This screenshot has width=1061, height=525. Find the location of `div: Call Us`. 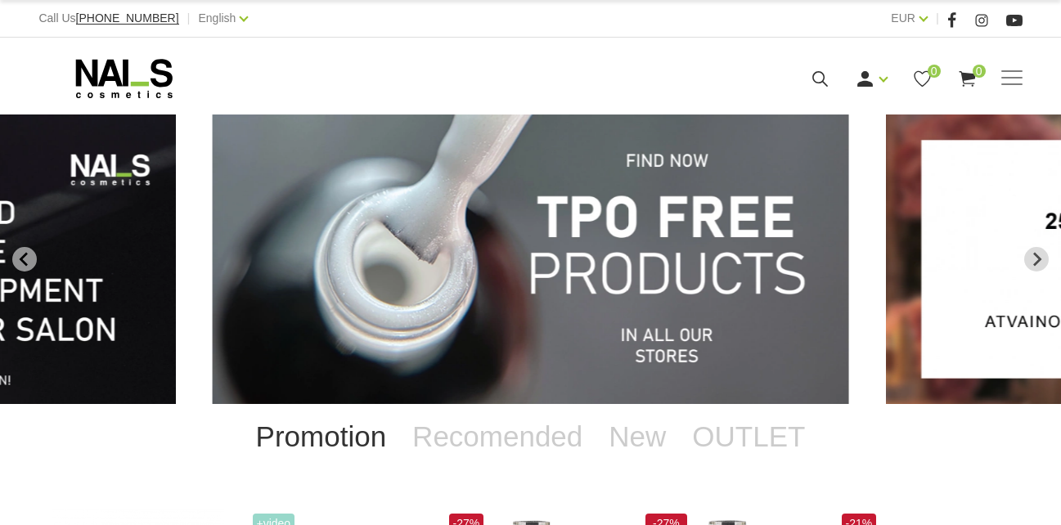

div: Call Us is located at coordinates (108, 18).